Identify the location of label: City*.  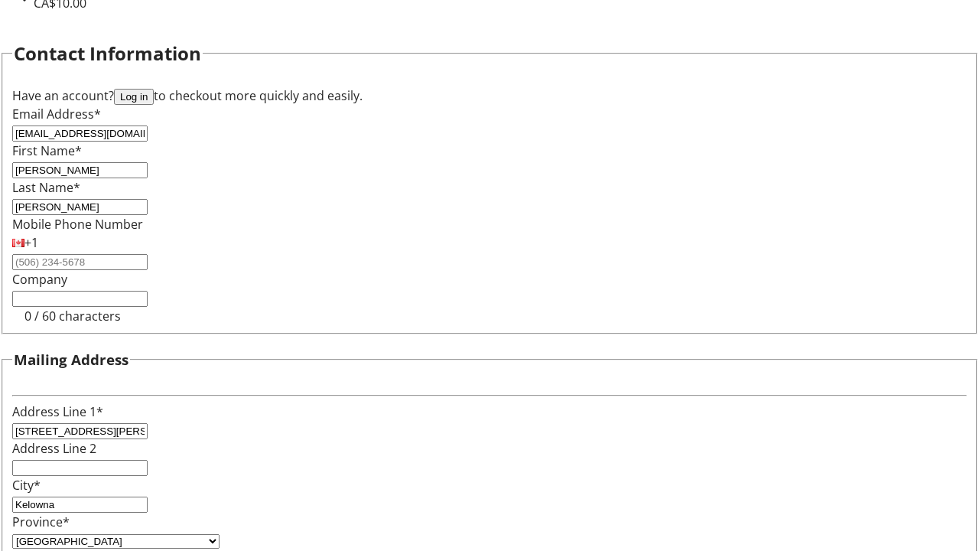
(26, 485).